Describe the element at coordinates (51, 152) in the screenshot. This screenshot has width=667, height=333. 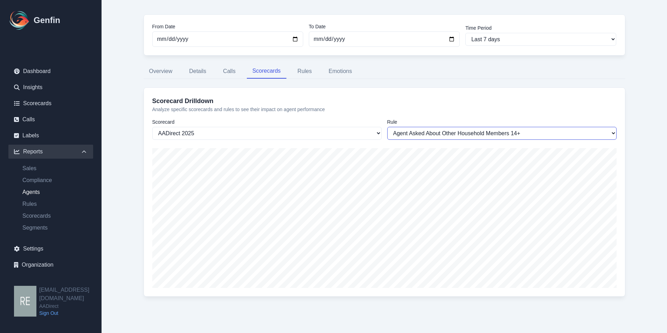
I see `div: Reports` at that location.